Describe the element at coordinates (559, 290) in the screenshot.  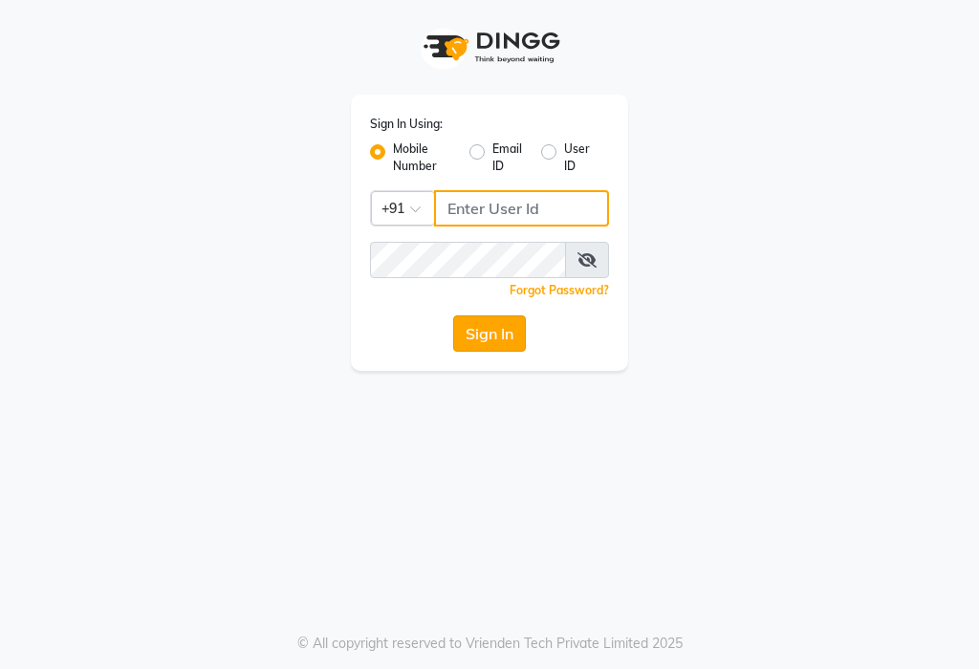
I see `a: Forgot Password?` at that location.